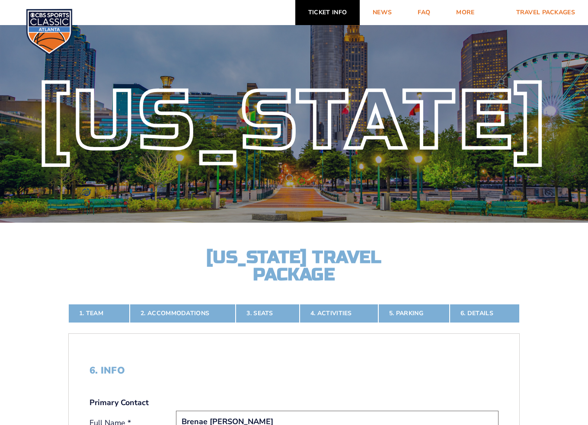 This screenshot has width=588, height=425. Describe the element at coordinates (413, 313) in the screenshot. I see `a: 5. Parking` at that location.